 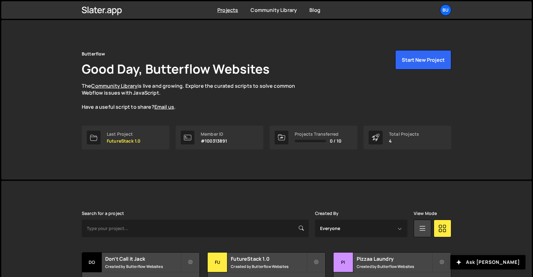 I want to click on label: View Mode, so click(x=426, y=213).